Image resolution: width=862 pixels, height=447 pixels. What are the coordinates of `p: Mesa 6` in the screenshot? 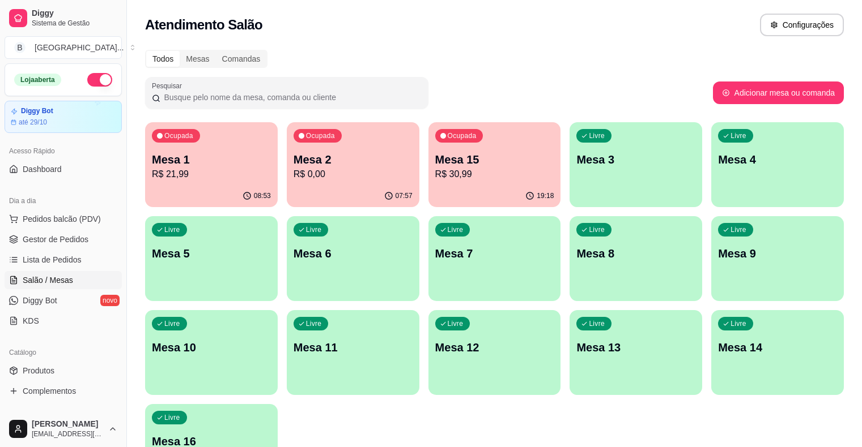 It's located at (353, 254).